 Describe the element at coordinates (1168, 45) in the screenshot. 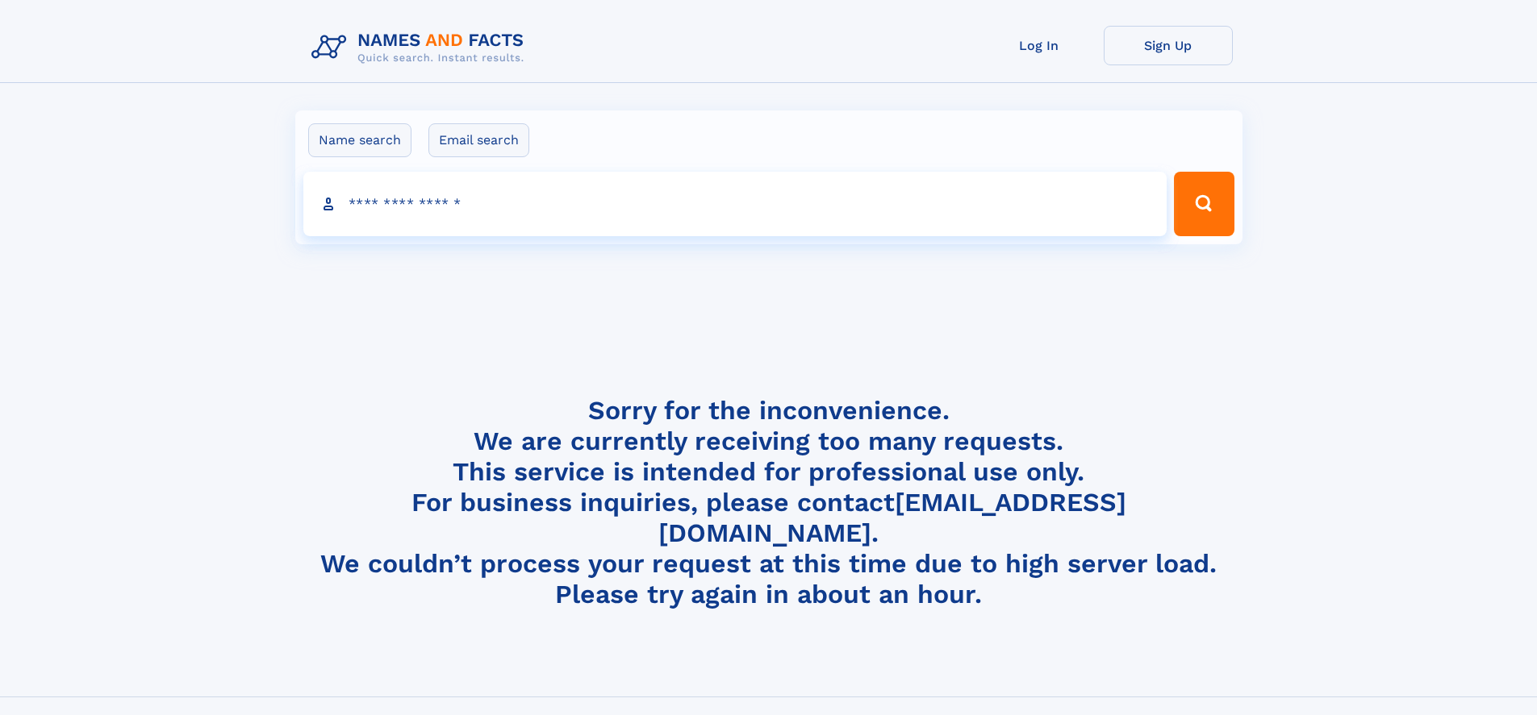

I see `a: Sign Up` at that location.